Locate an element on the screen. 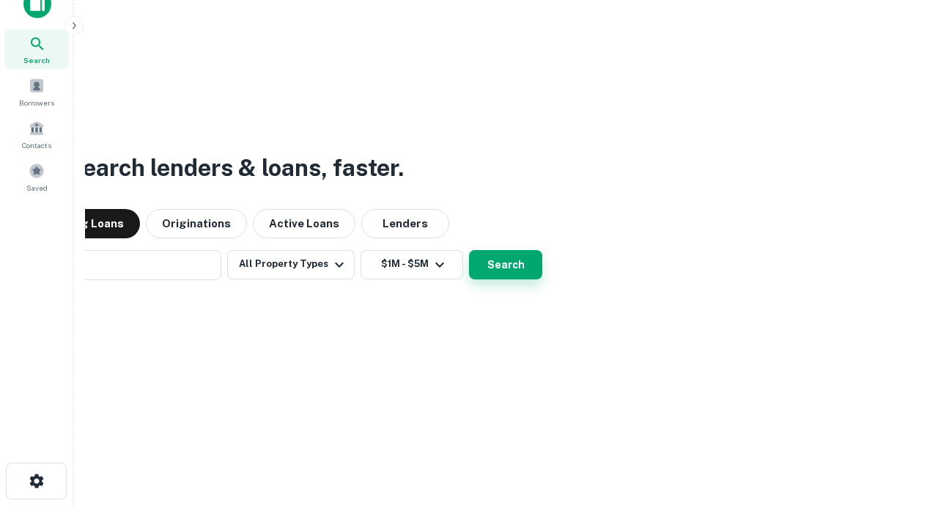 The image size is (938, 528). a: Borrowers is located at coordinates (37, 92).